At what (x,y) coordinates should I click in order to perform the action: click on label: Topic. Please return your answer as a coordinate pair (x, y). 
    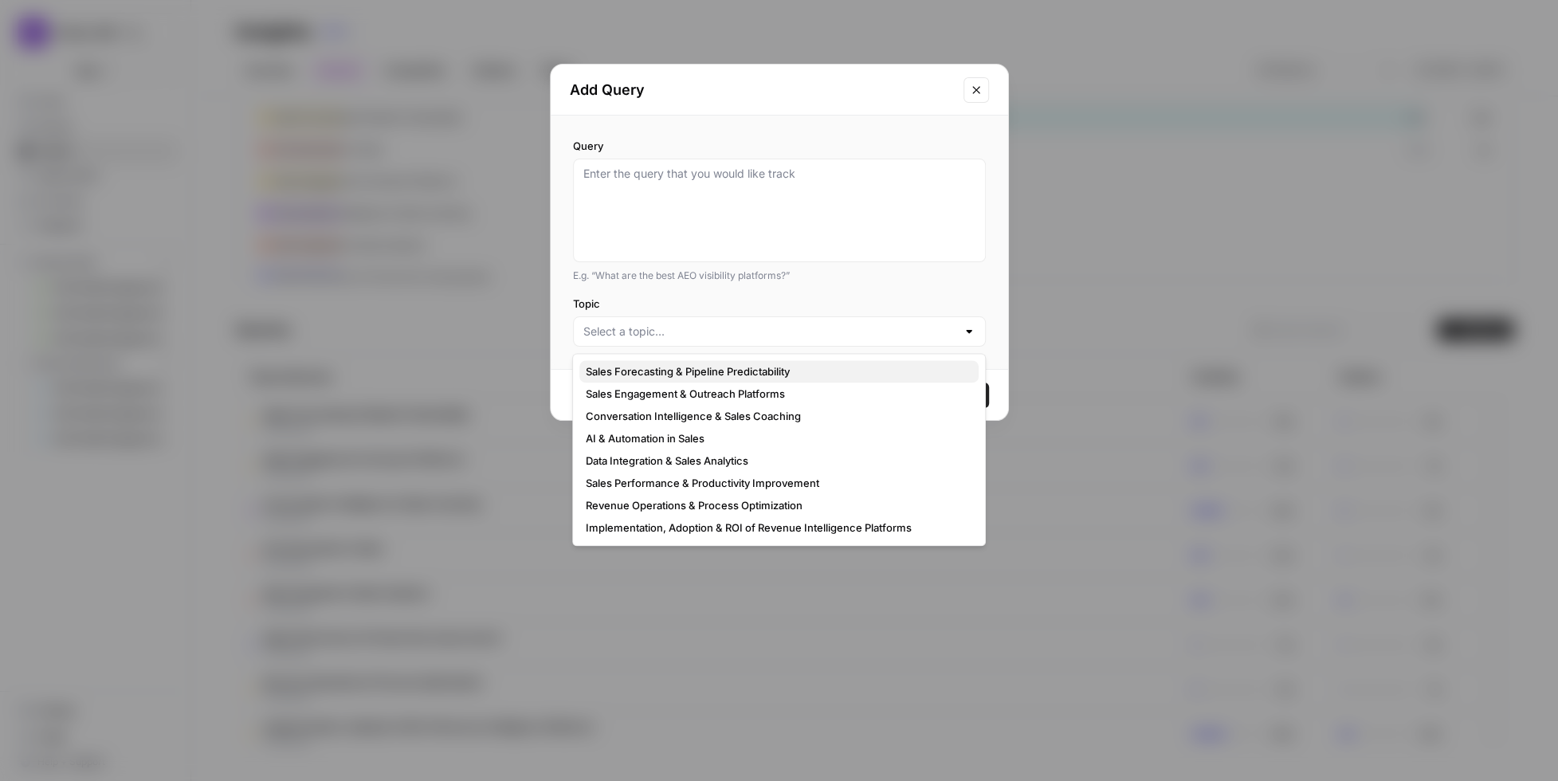
    Looking at the image, I should click on (779, 304).